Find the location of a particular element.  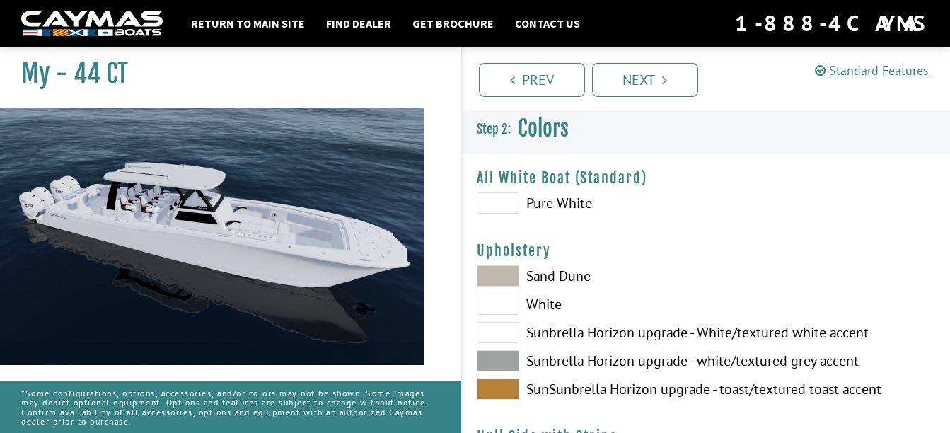

p: *Some configurations, options, accessories, and/or colors may not be shown. Some images may depic... is located at coordinates (231, 407).